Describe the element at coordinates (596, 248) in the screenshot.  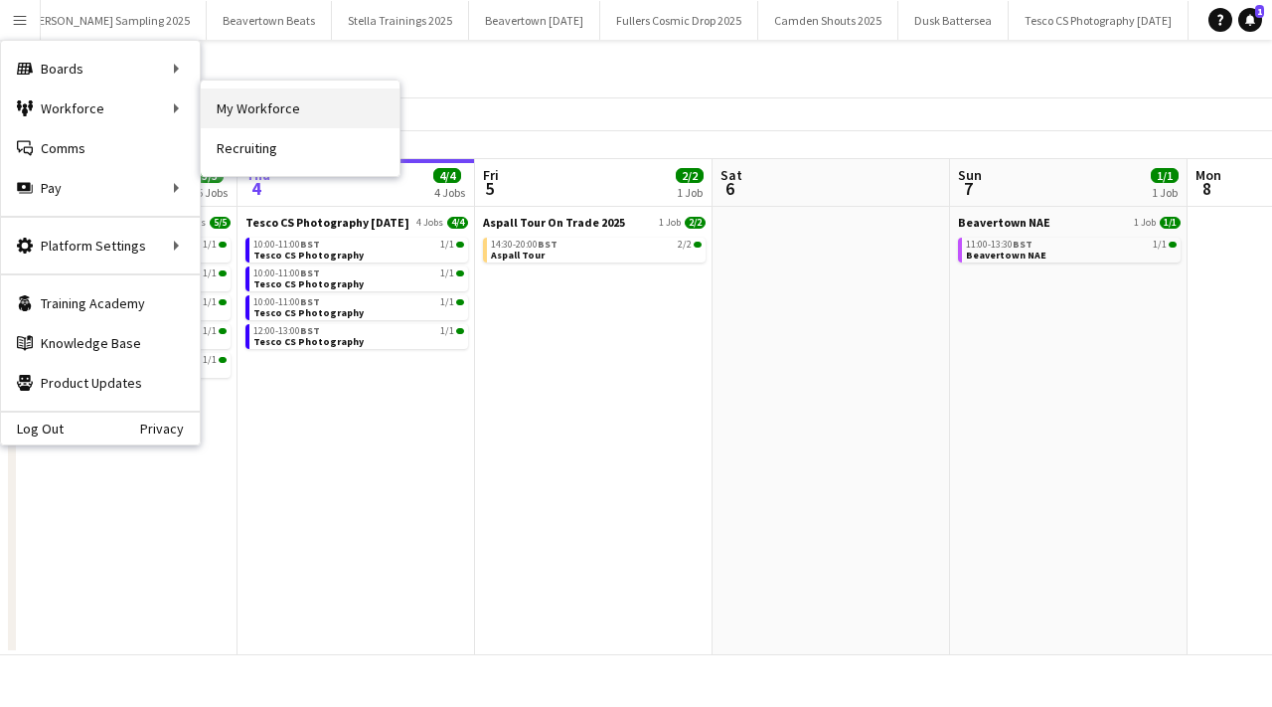
I see `a: 14:30-20:00BST2/2Aspall Tour` at that location.